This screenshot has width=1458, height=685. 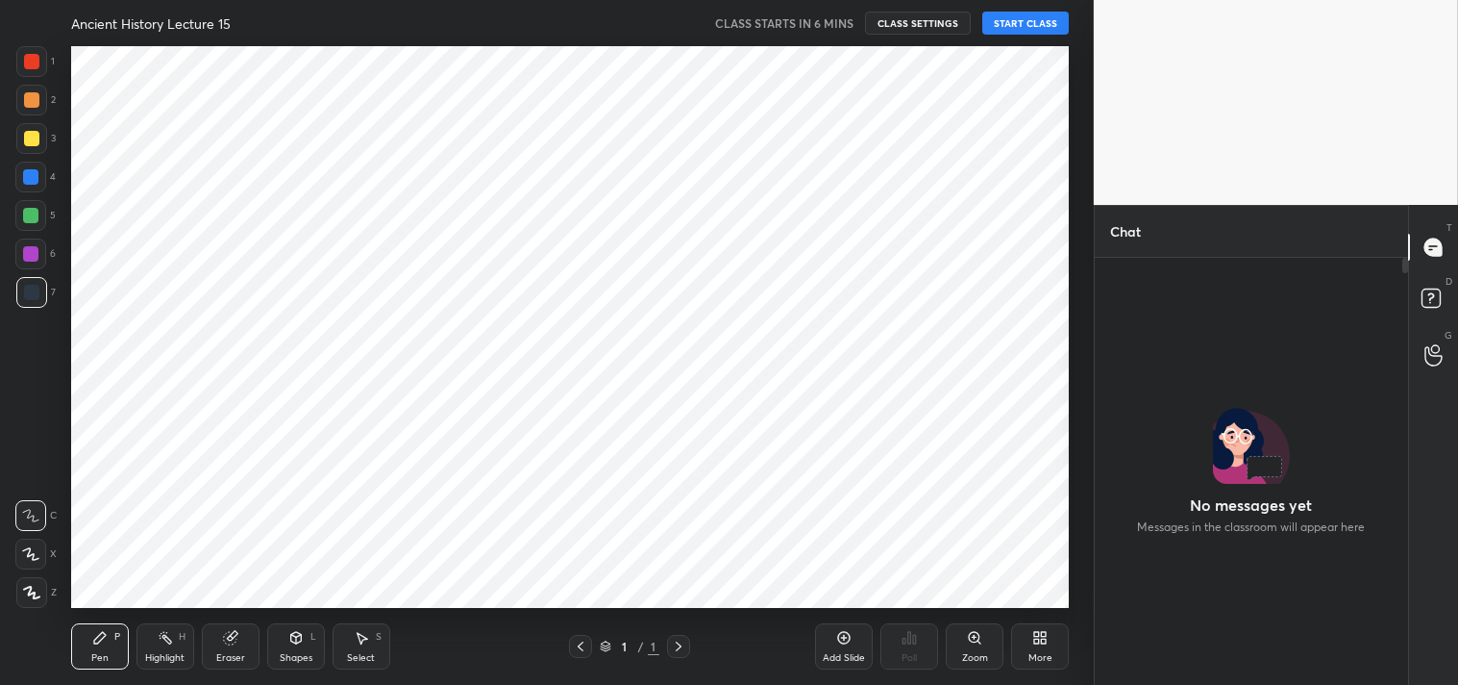 I want to click on div: S, so click(x=379, y=636).